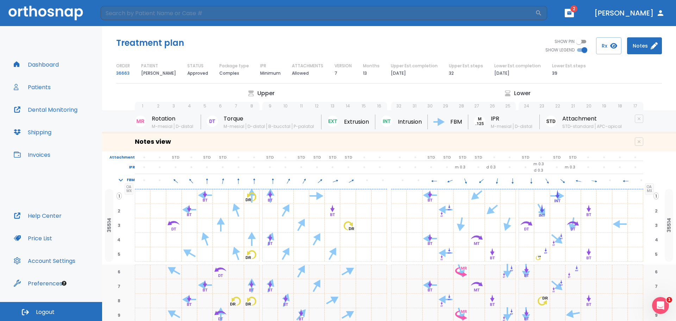 The width and height of the screenshot is (676, 321). What do you see at coordinates (555, 73) in the screenshot?
I see `p: 39` at bounding box center [555, 73].